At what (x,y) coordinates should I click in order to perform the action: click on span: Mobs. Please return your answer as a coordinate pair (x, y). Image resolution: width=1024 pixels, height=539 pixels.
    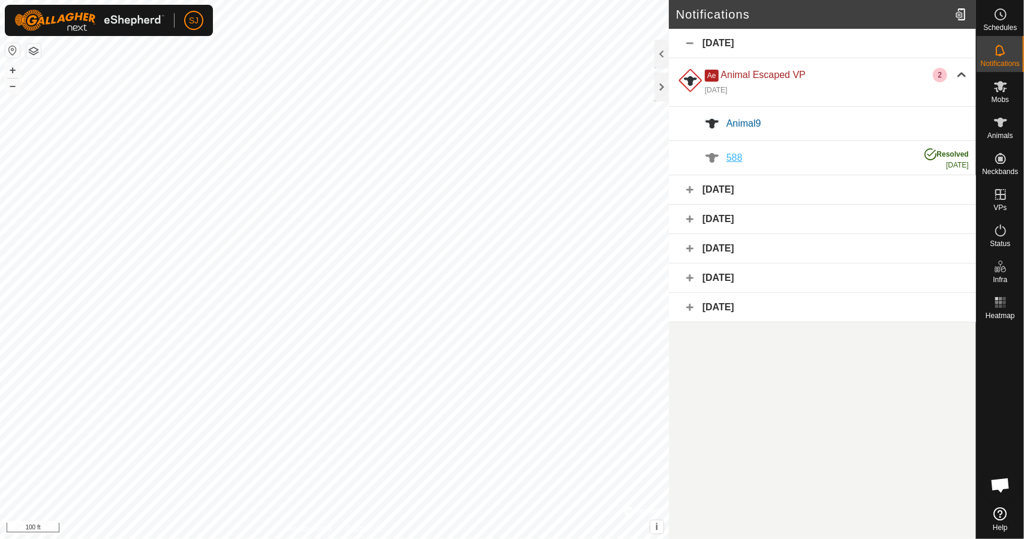
    Looking at the image, I should click on (1000, 100).